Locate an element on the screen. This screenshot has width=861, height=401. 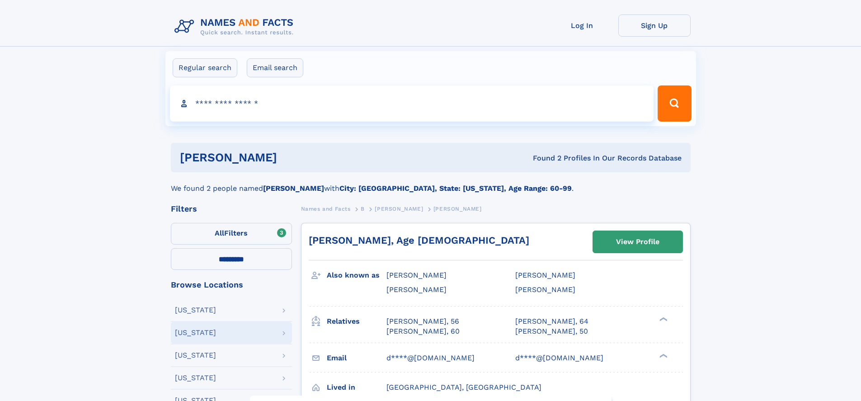
label: Regular search is located at coordinates (205, 68).